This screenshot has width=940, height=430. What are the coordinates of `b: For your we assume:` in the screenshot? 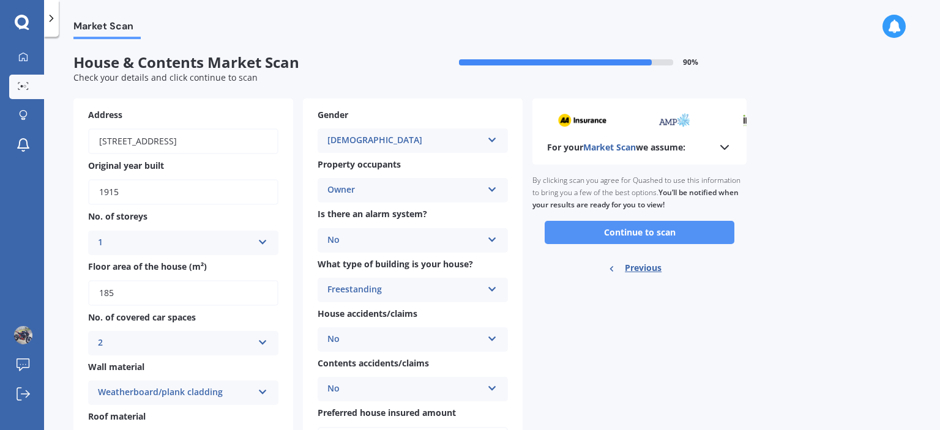 It's located at (616, 147).